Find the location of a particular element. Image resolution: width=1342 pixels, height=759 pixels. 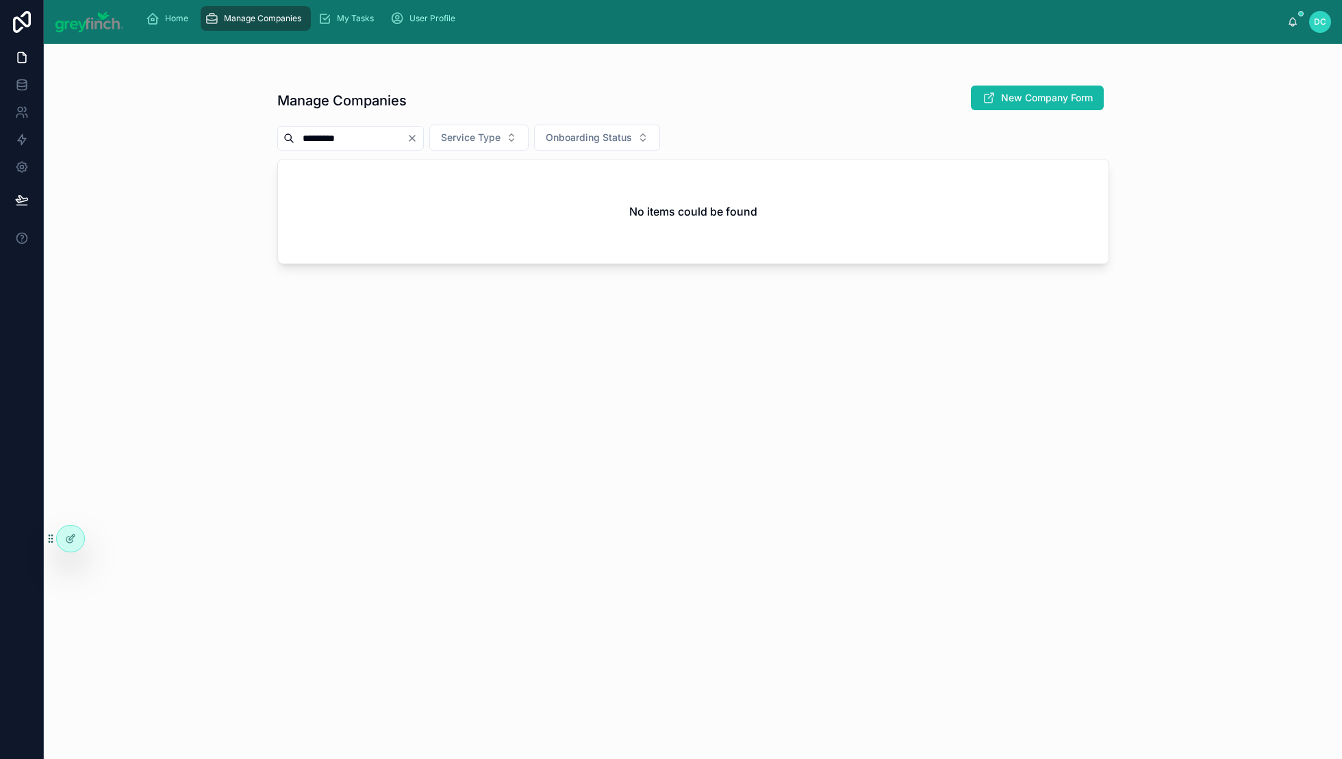

button: Clear is located at coordinates (415, 138).